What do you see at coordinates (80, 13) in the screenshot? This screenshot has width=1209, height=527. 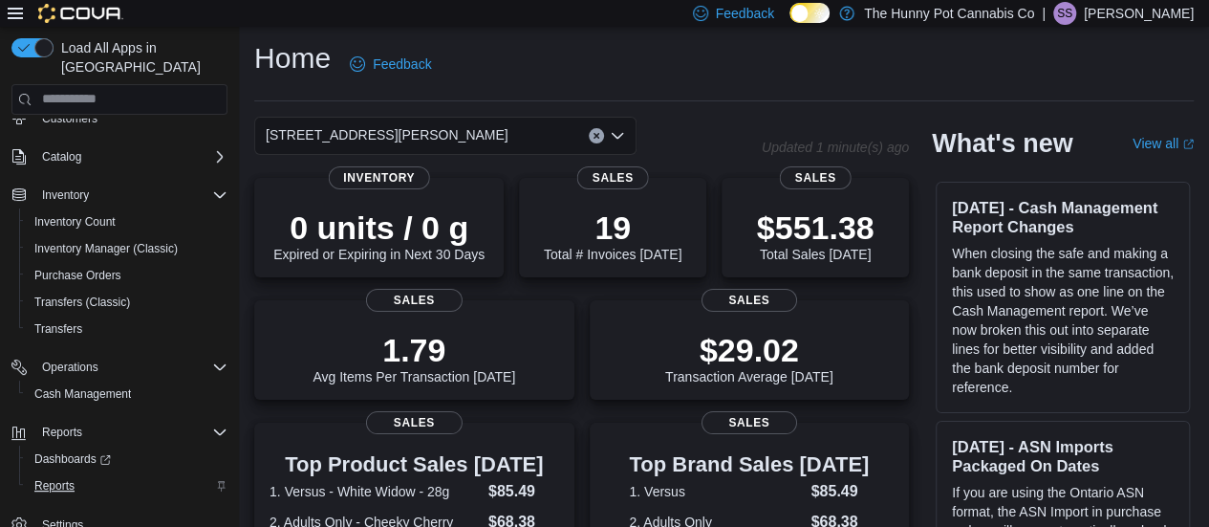 I see `img: Cova` at bounding box center [80, 13].